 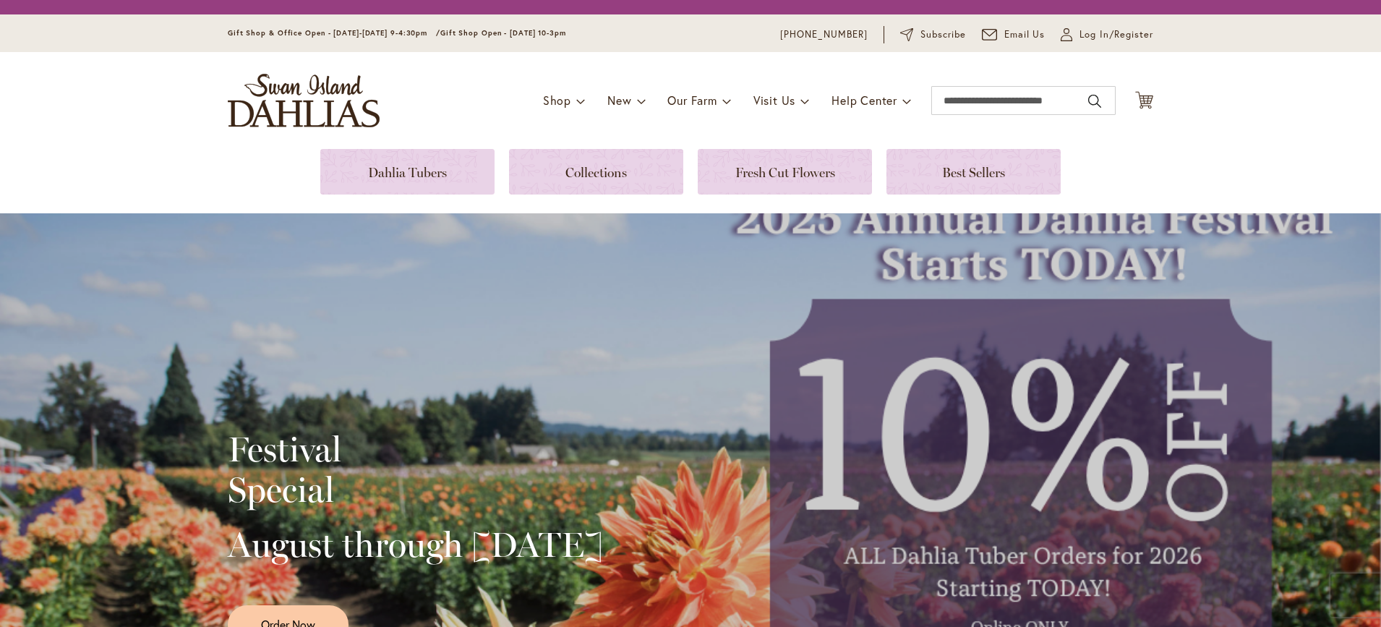 What do you see at coordinates (1107, 35) in the screenshot?
I see `a: Log In/Register` at bounding box center [1107, 35].